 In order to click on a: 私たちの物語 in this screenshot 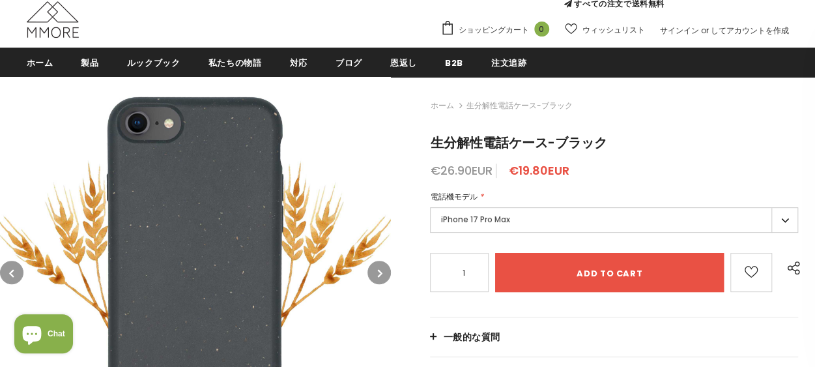, I will do `click(235, 62)`.